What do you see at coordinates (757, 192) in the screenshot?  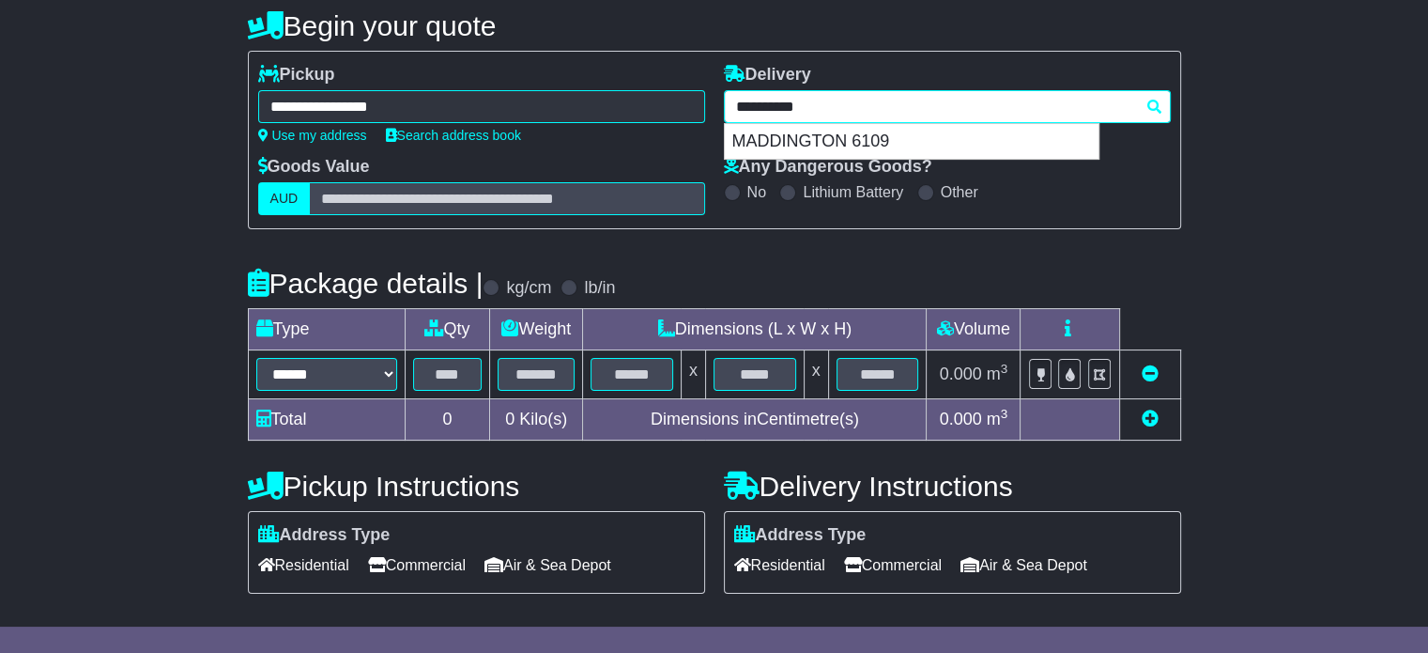 I see `label: No` at bounding box center [757, 192].